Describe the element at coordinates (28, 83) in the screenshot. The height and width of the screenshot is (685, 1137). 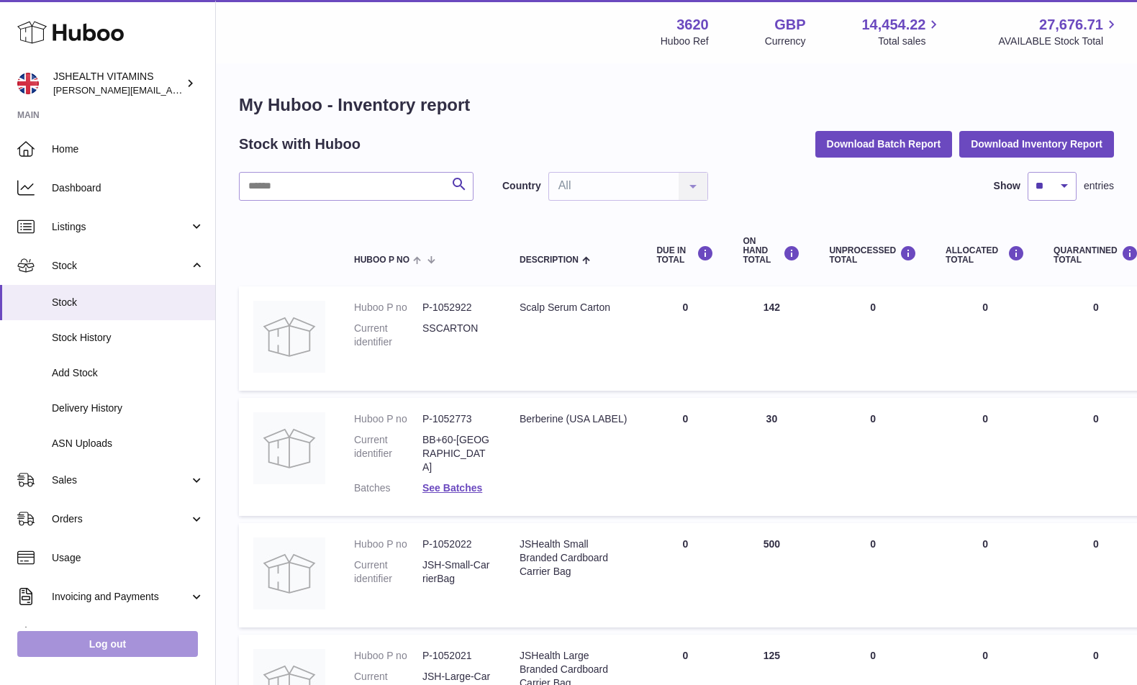
I see `img: francesca@jshealthvitamins.com` at that location.